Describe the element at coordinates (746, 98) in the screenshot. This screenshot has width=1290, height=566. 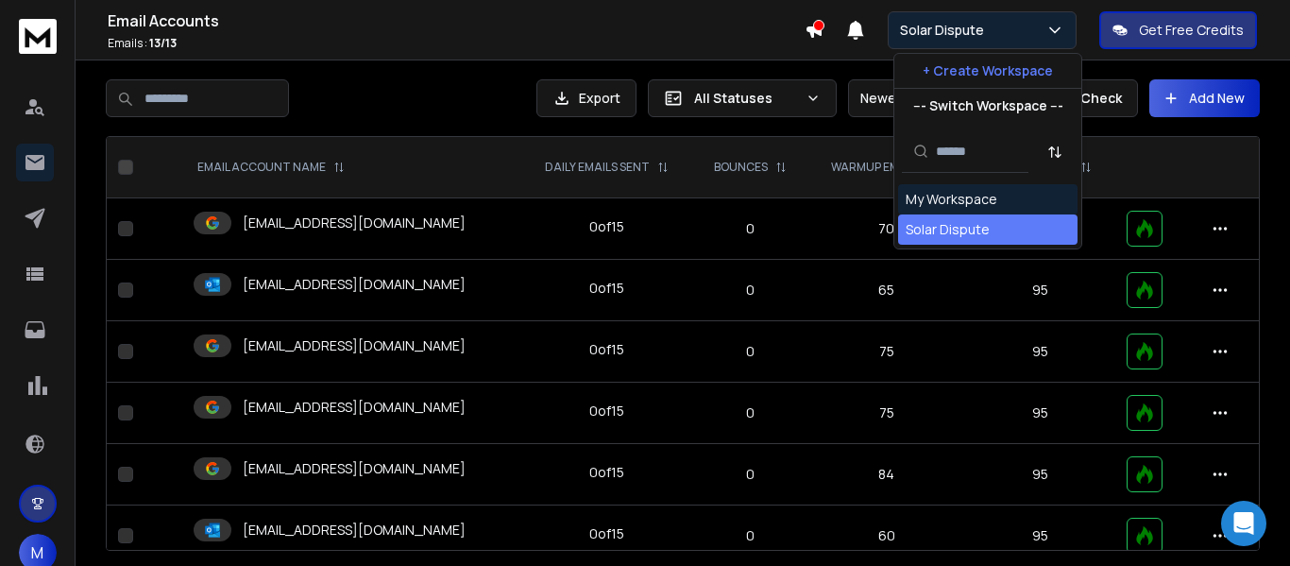
I see `p: All Statuses` at that location.